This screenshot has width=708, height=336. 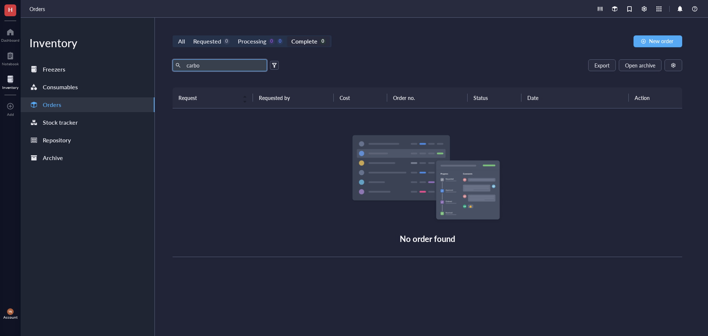 I want to click on img: Empty state, so click(x=427, y=179).